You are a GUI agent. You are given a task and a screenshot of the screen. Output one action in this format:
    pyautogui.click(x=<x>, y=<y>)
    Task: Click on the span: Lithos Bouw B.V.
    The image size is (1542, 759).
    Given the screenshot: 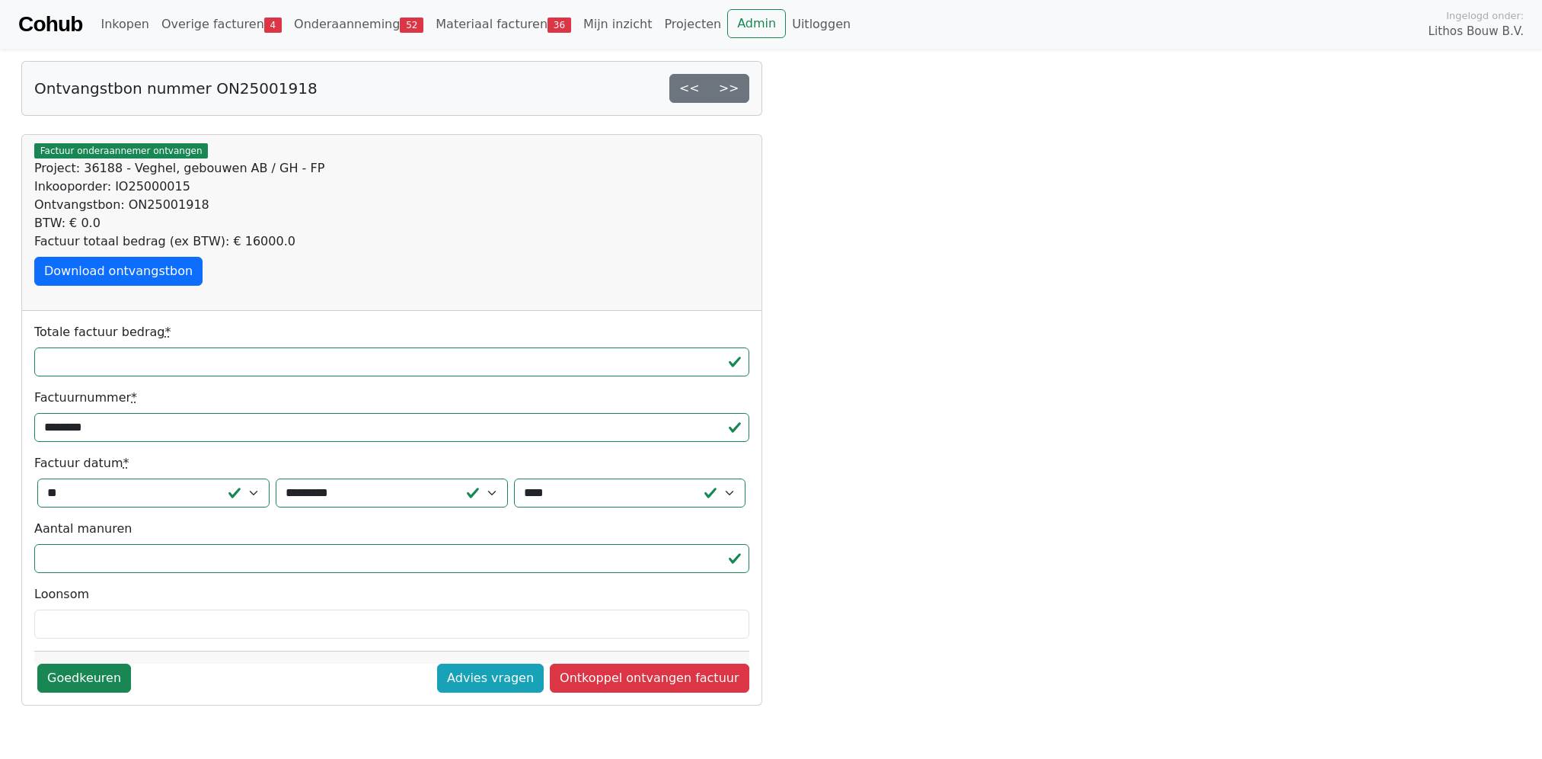 What is the action you would take?
    pyautogui.click(x=1476, y=31)
    